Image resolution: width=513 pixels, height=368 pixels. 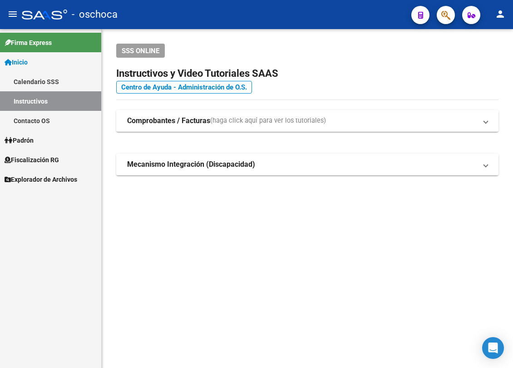 What do you see at coordinates (168, 121) in the screenshot?
I see `strong: Comprobantes / Facturas` at bounding box center [168, 121].